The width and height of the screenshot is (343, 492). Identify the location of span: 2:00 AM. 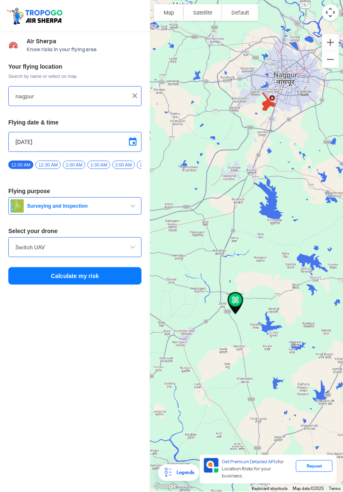
(124, 165).